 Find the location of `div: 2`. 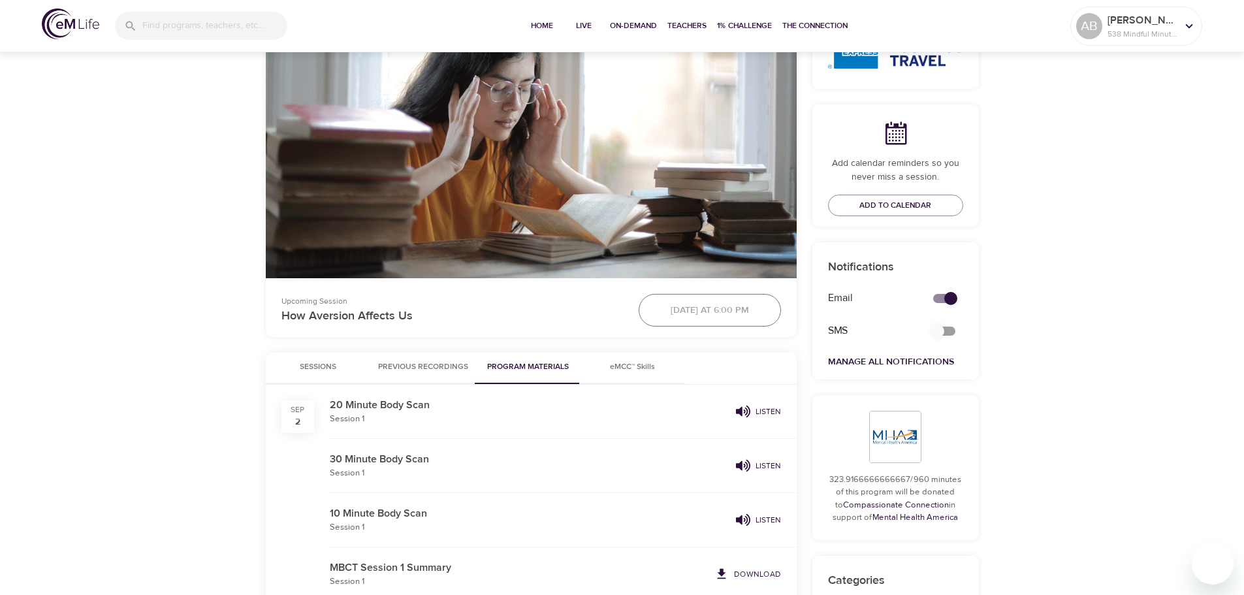

div: 2 is located at coordinates (298, 422).